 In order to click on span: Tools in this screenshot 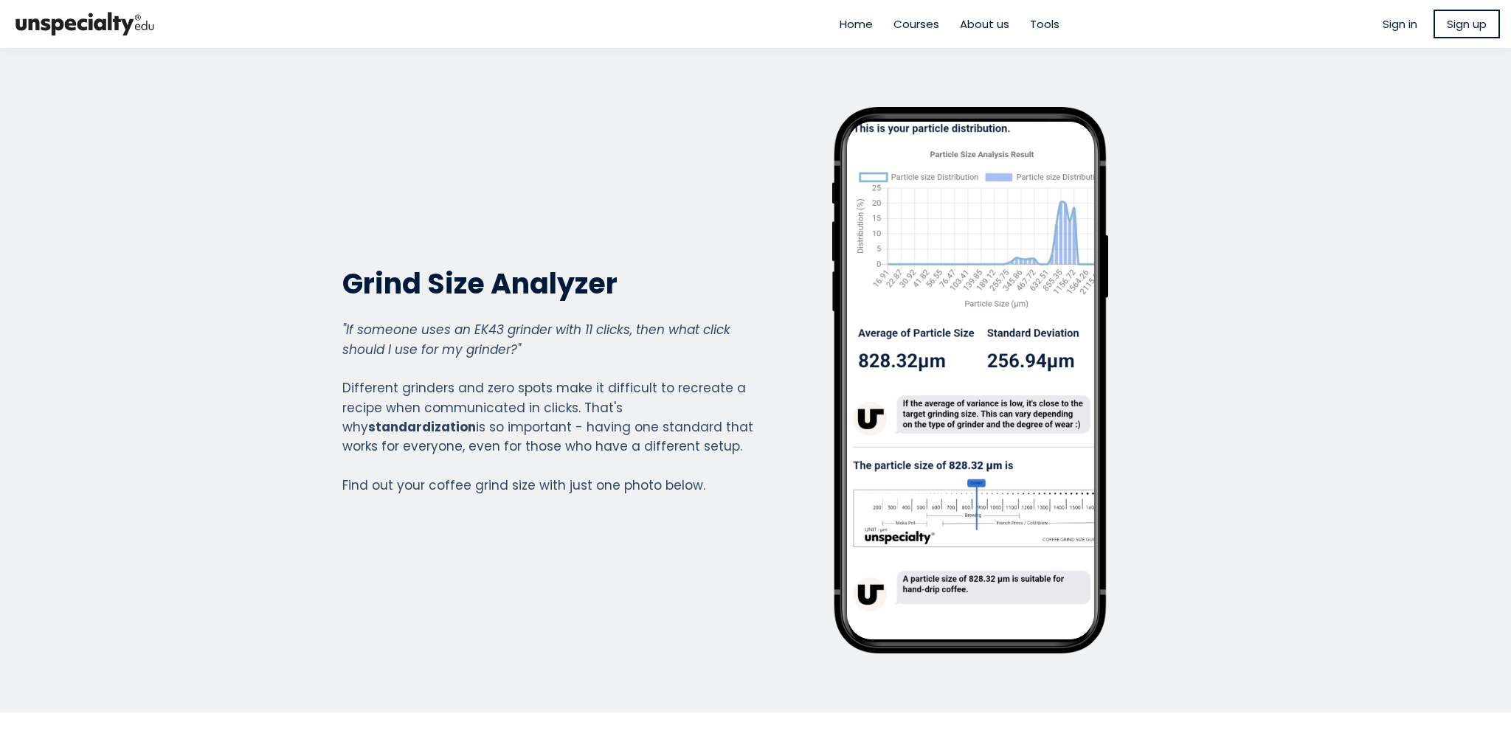, I will do `click(1045, 24)`.